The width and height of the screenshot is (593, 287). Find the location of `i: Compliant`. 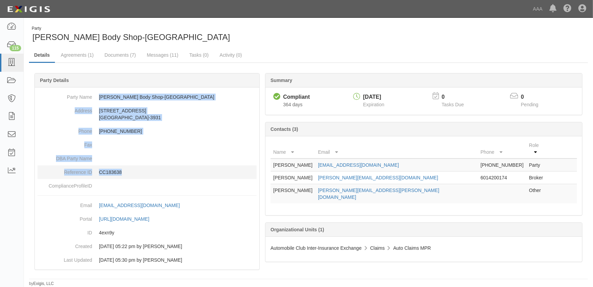

i: Compliant is located at coordinates (277, 97).